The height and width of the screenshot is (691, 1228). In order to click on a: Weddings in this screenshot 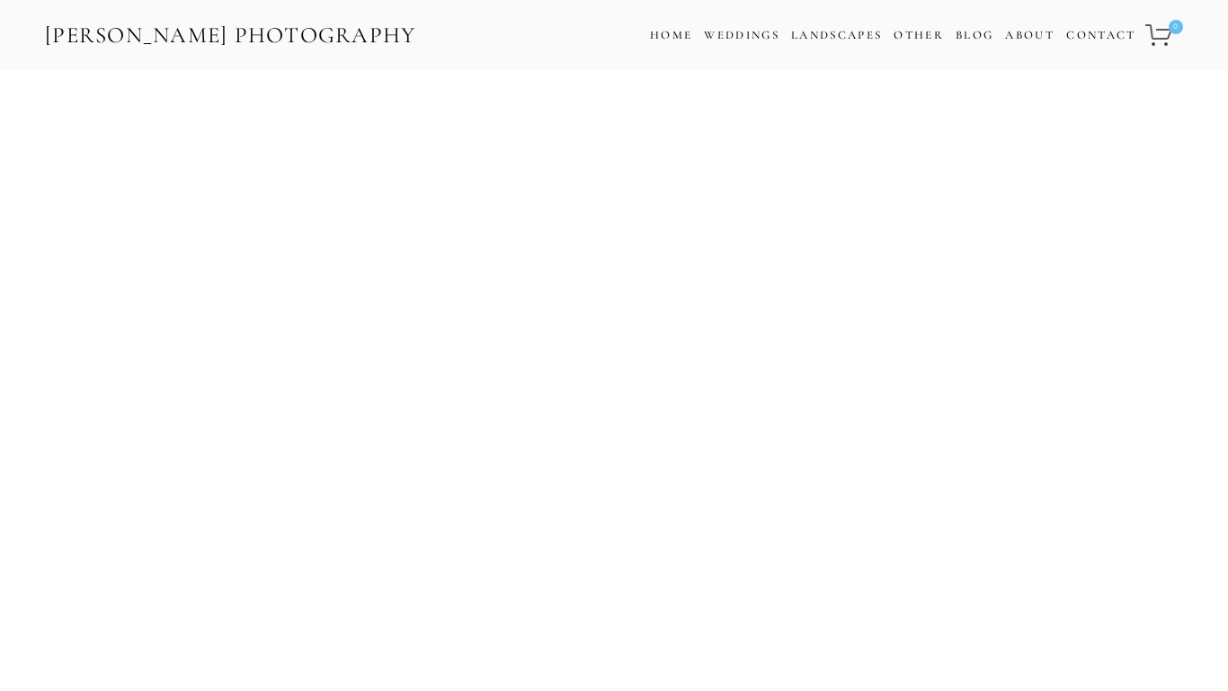, I will do `click(742, 35)`.